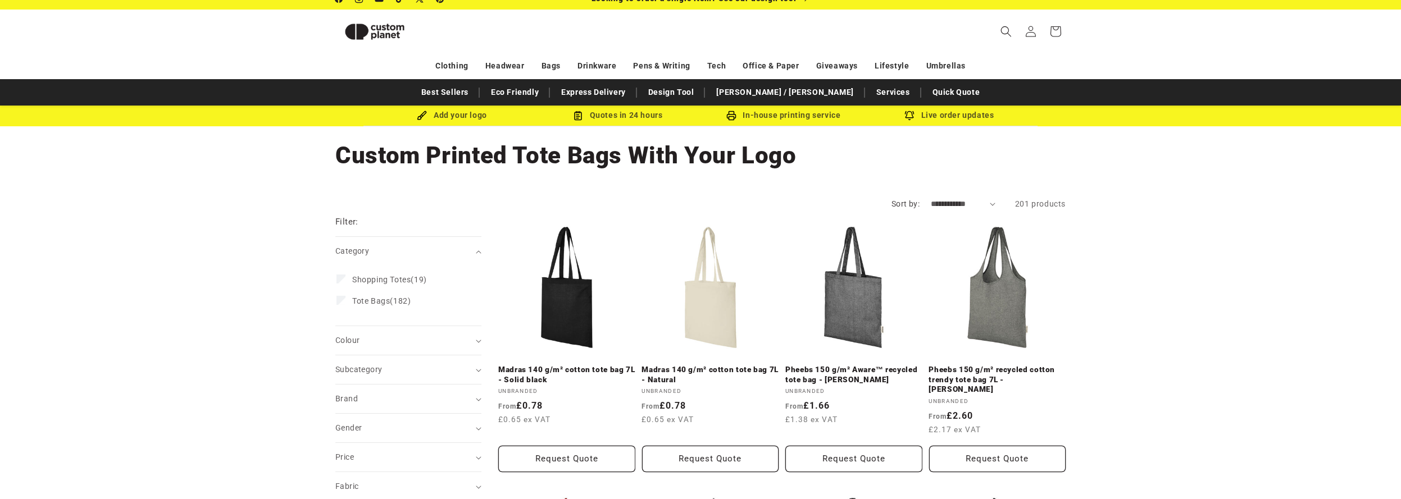  Describe the element at coordinates (408, 457) in the screenshot. I see `summary: Price` at that location.